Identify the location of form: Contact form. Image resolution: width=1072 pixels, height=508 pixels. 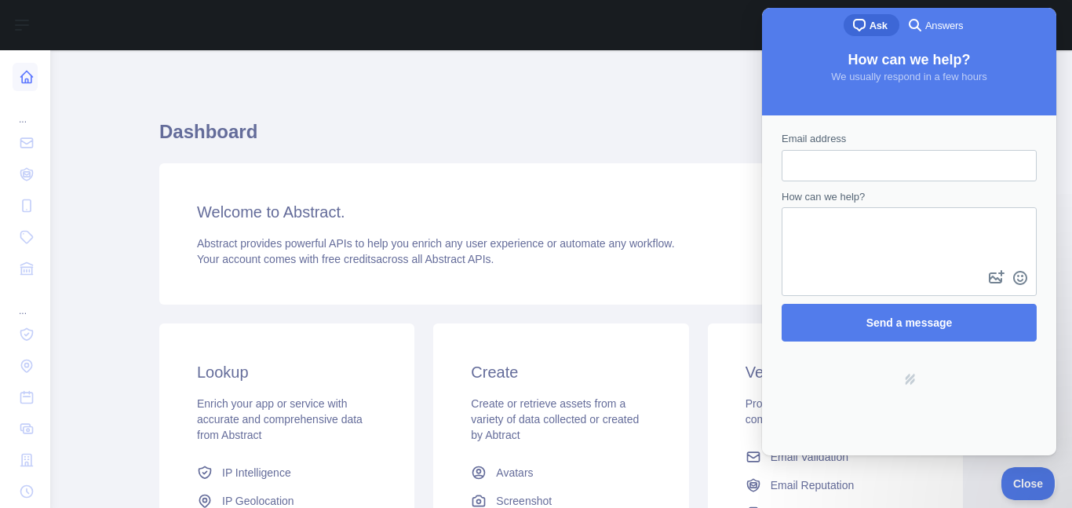
(147, 228).